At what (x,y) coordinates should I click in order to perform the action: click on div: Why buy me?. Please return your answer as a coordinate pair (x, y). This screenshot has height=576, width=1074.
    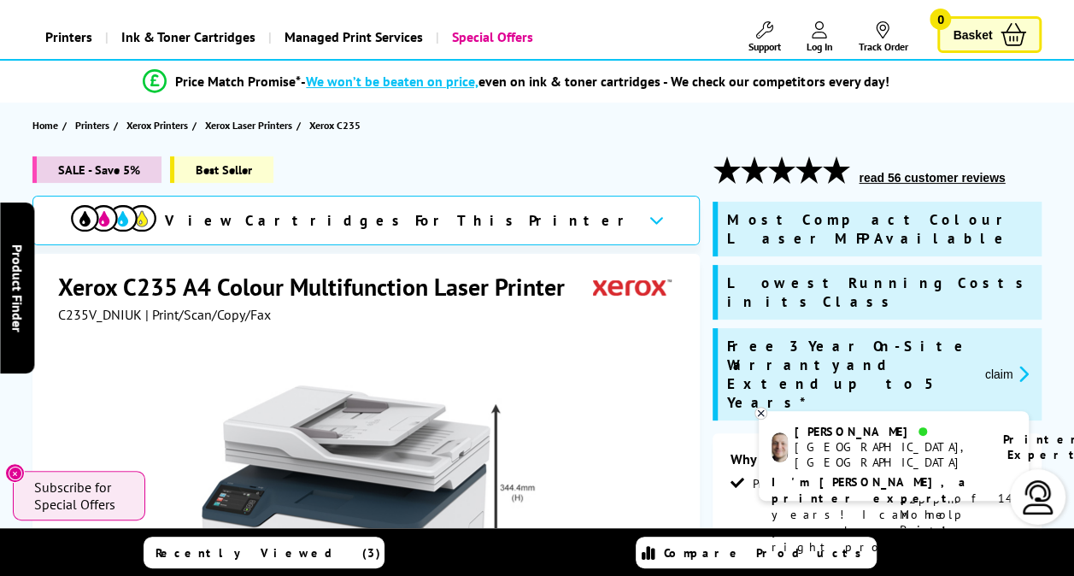
    Looking at the image, I should click on (877, 463).